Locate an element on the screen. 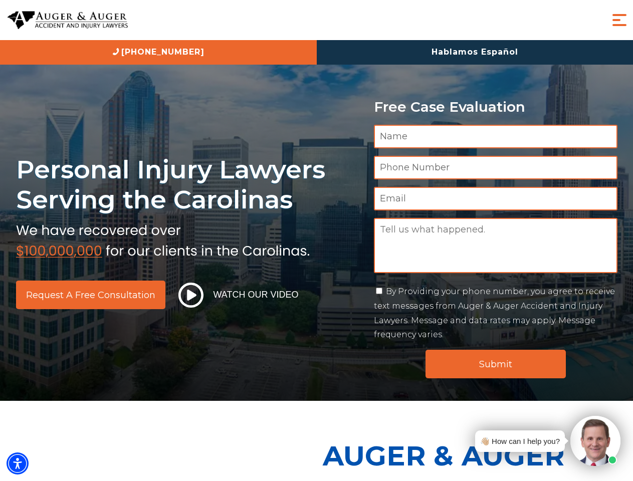 This screenshot has height=481, width=633. button: Watch Our Video is located at coordinates (239, 295).